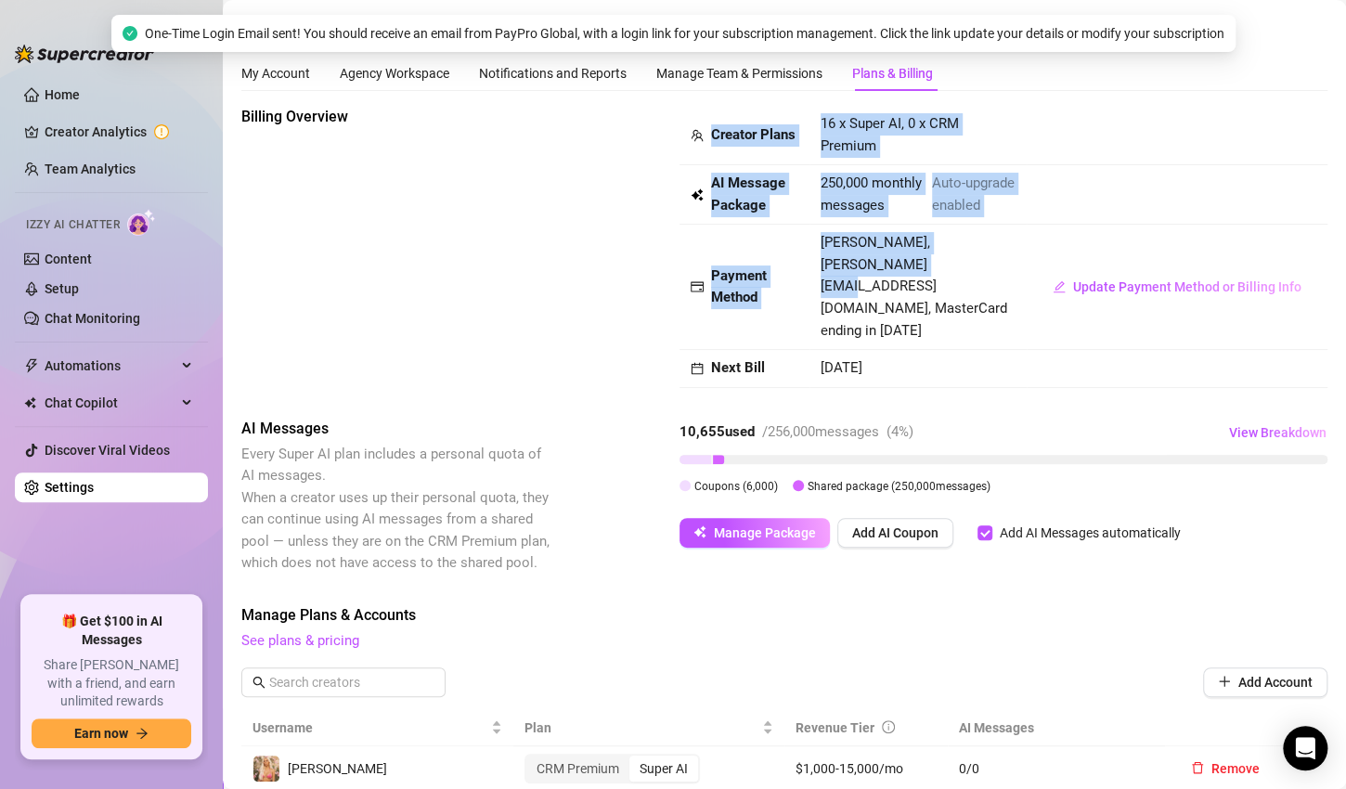  I want to click on strong: Next Bill, so click(738, 368).